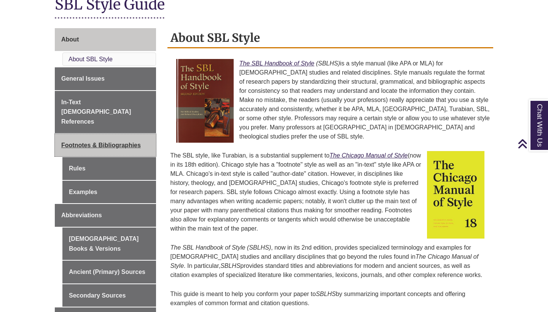 This screenshot has width=548, height=312. What do you see at coordinates (81, 215) in the screenshot?
I see `span: Abbreviations` at bounding box center [81, 215].